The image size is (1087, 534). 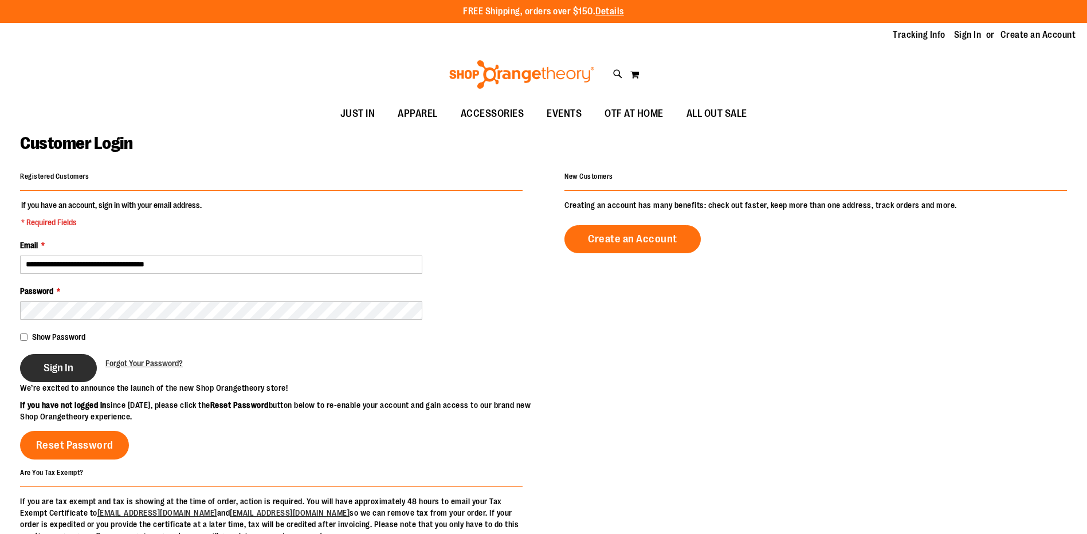 I want to click on span: Email, so click(x=29, y=245).